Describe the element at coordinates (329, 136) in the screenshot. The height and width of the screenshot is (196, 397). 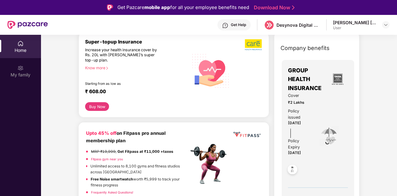
I see `img: icon` at that location.